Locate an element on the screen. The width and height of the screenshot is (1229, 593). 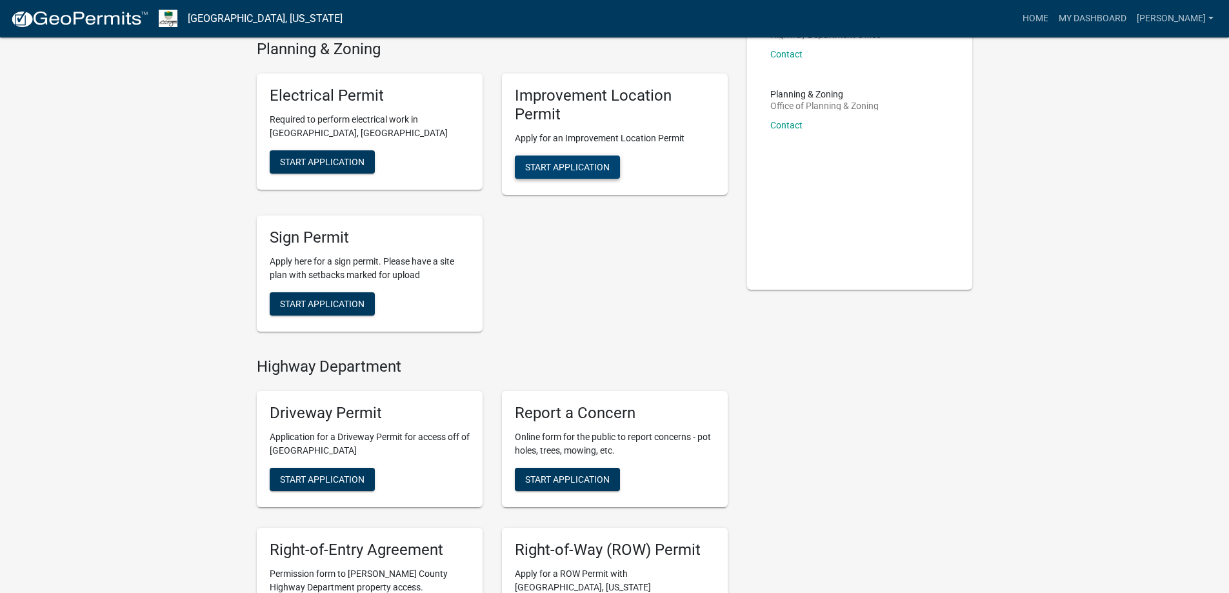
a: Home is located at coordinates (1036, 19).